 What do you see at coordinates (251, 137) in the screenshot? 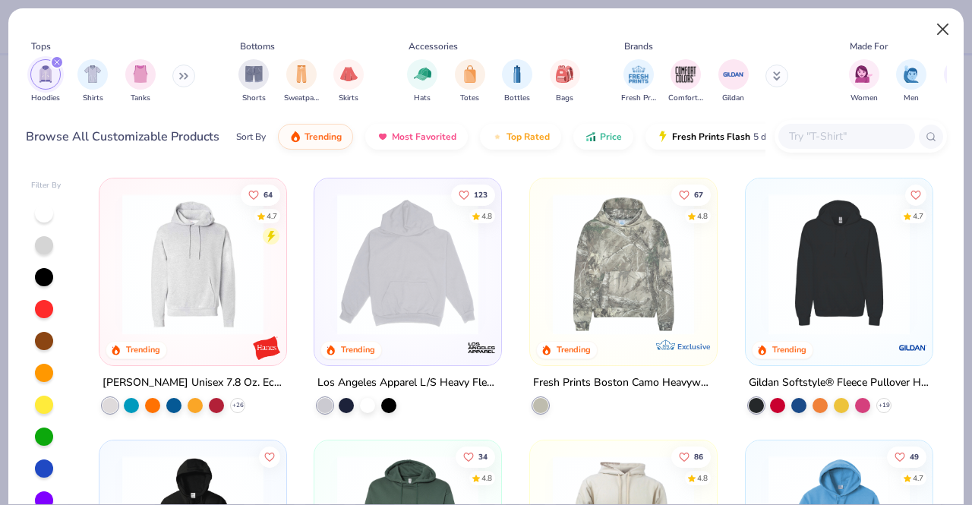
I see `div: Sort By` at bounding box center [251, 137].